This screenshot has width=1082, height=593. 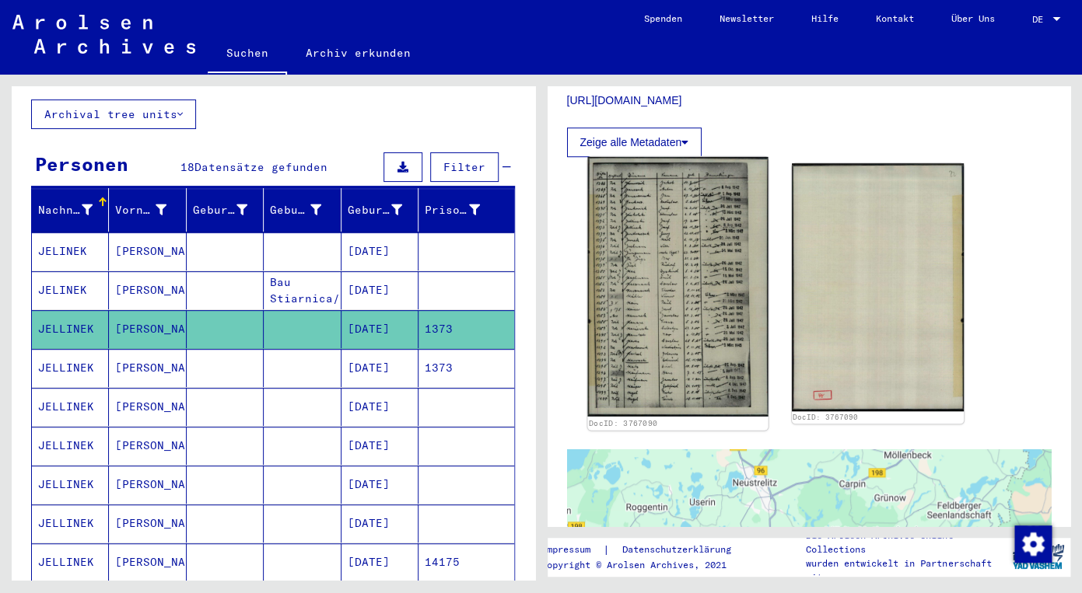 What do you see at coordinates (247, 54) in the screenshot?
I see `a: Suchen` at bounding box center [247, 54].